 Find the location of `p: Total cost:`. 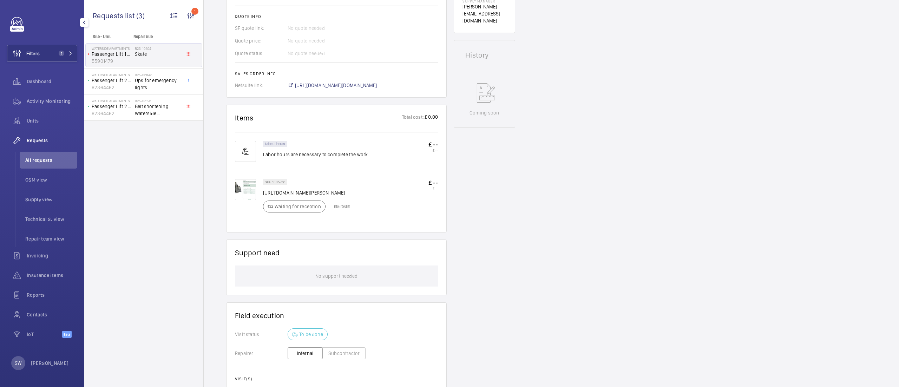

p: Total cost: is located at coordinates (413, 118).